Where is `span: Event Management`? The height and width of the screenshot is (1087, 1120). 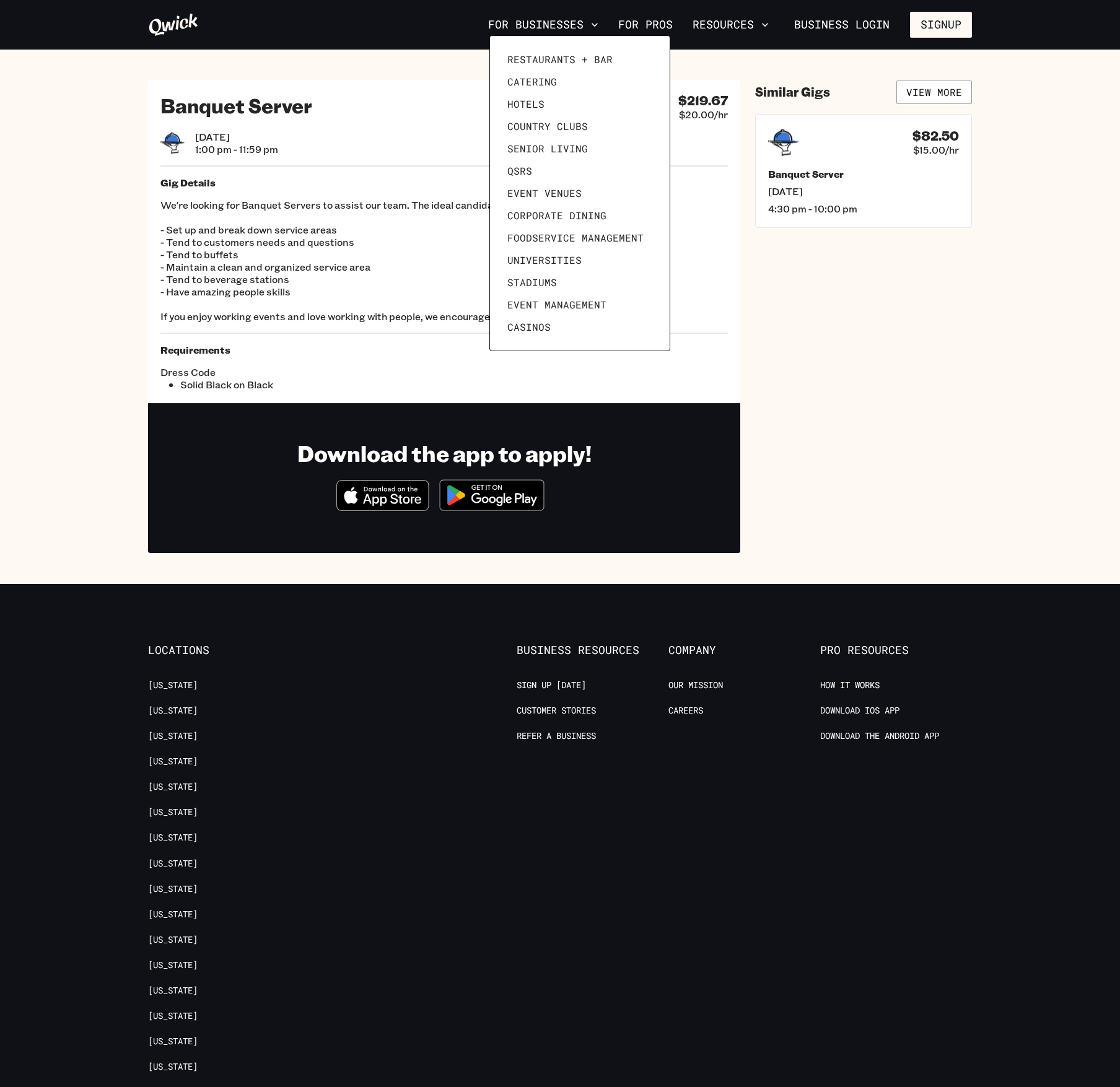
span: Event Management is located at coordinates (557, 305).